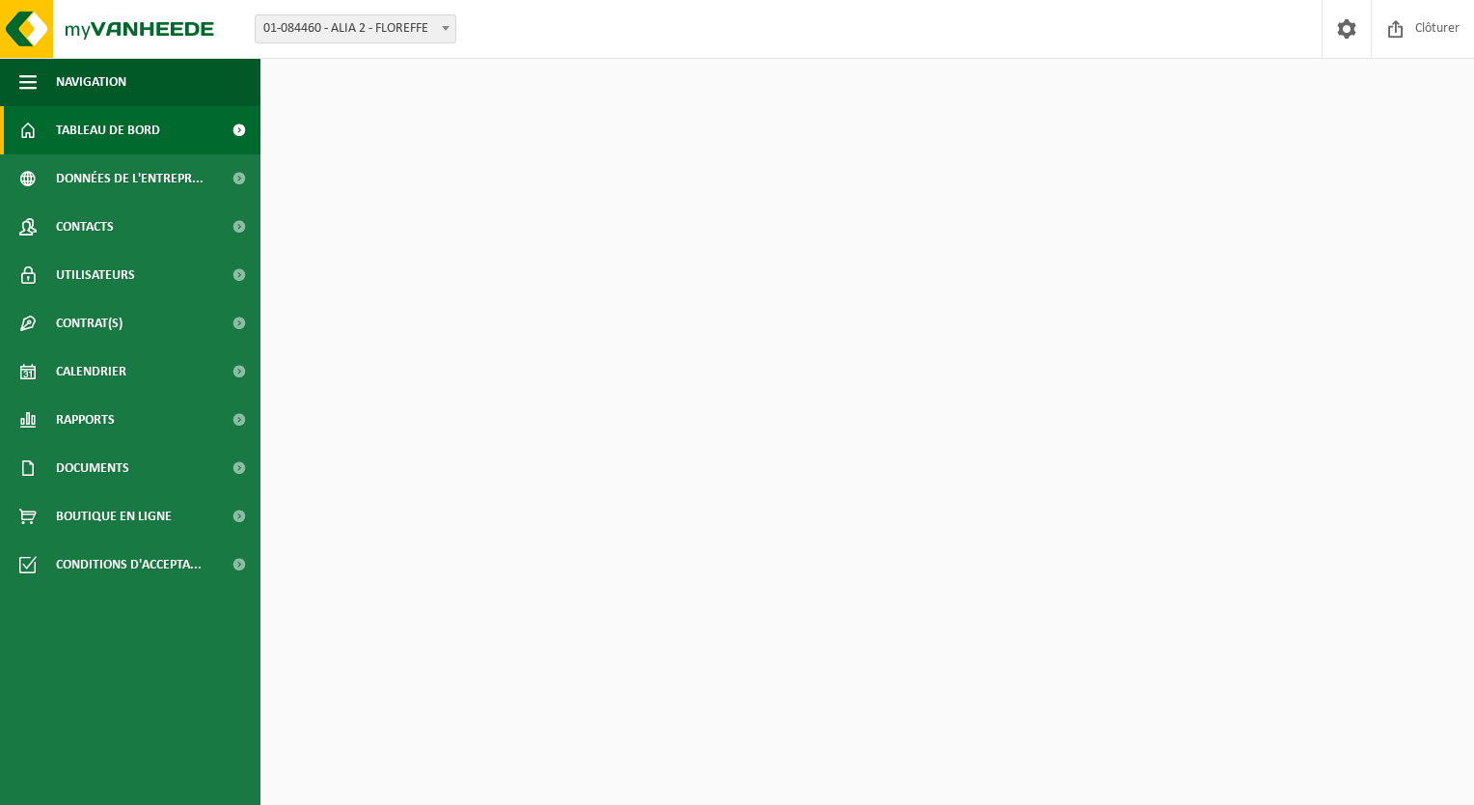  I want to click on span: Documents, so click(93, 468).